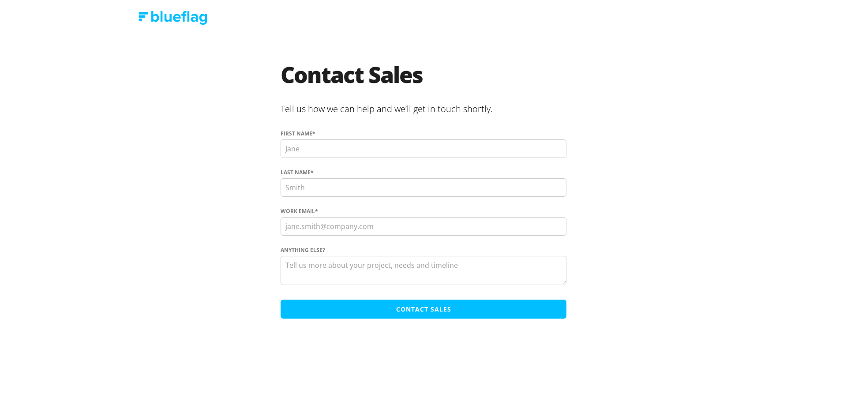 The height and width of the screenshot is (417, 847). I want to click on h1: Contact Sales, so click(423, 81).